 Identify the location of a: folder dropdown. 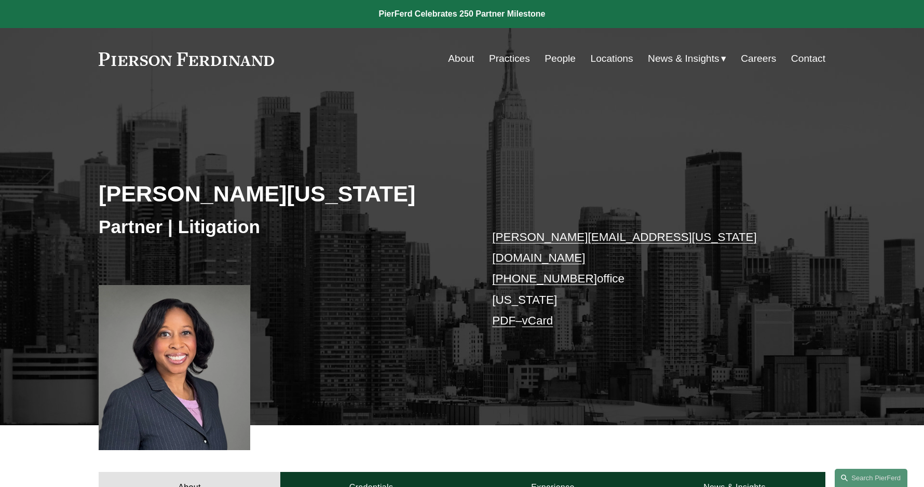
(687, 59).